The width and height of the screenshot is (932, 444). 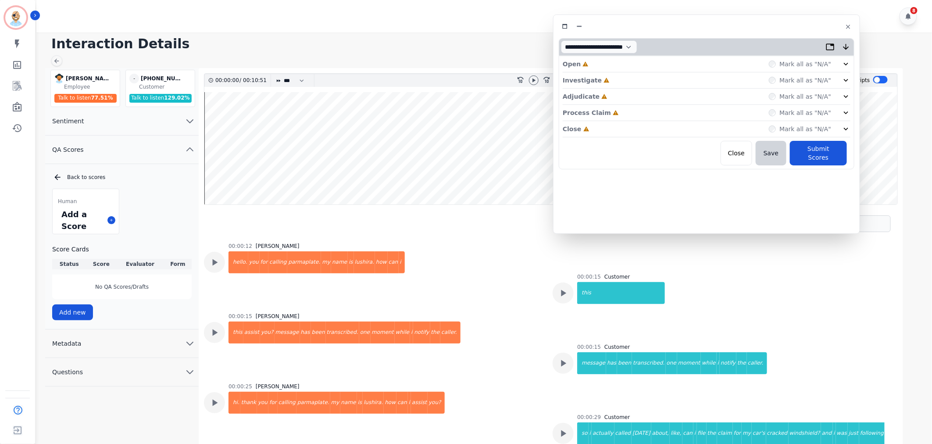 What do you see at coordinates (571, 64) in the screenshot?
I see `p: Open` at bounding box center [571, 64].